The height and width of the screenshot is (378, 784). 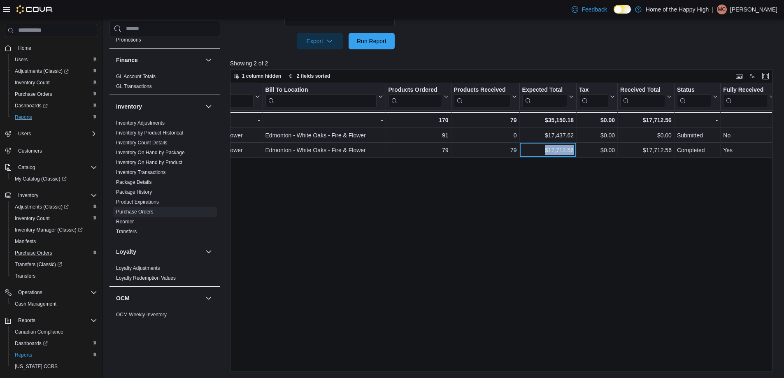 What do you see at coordinates (134, 182) in the screenshot?
I see `a: Package Details` at bounding box center [134, 182].